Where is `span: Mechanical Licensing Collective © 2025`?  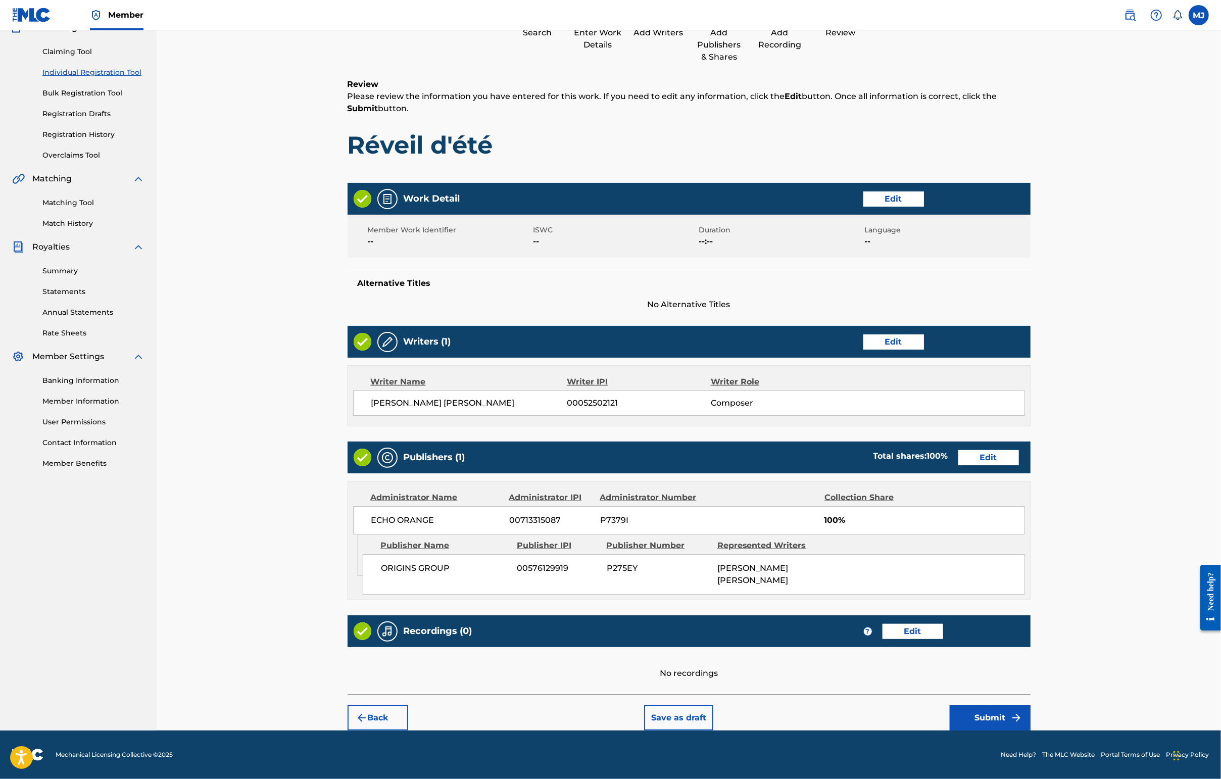
span: Mechanical Licensing Collective © 2025 is located at coordinates (114, 755).